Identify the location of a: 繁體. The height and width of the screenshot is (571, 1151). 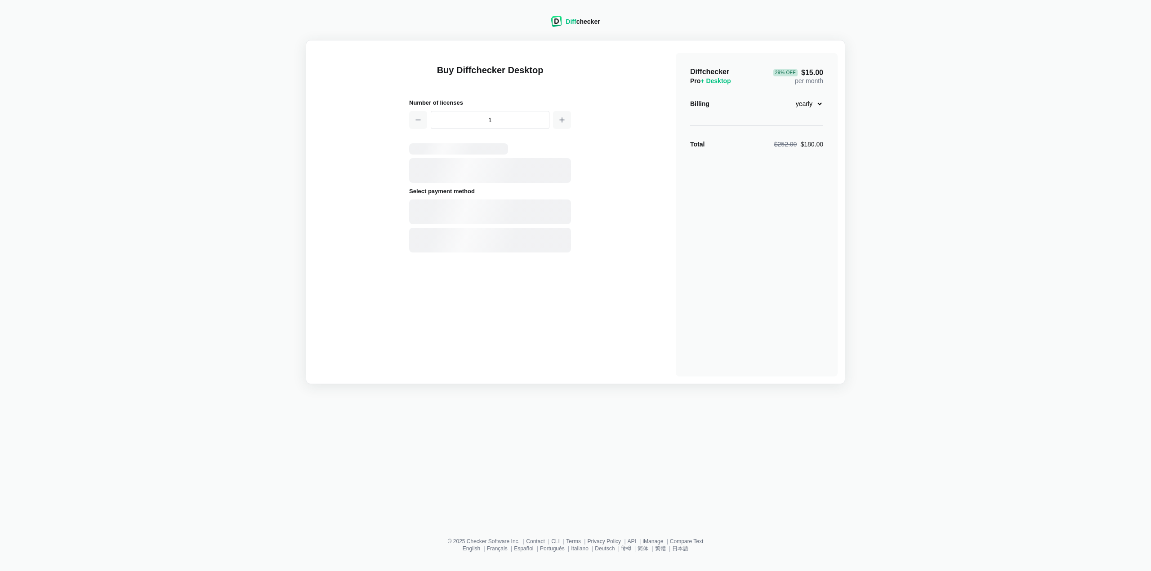
(660, 549).